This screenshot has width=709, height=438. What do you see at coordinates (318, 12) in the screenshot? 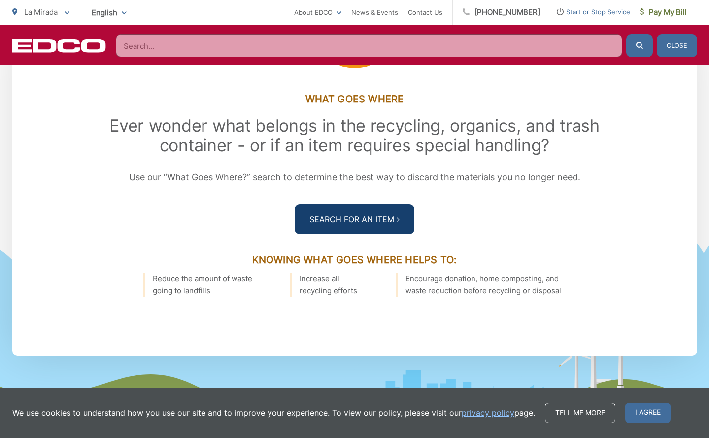
I see `a: About EDCO` at bounding box center [318, 12].